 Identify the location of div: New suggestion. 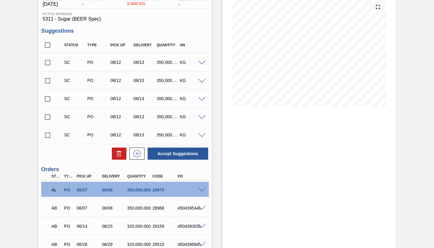
(135, 154).